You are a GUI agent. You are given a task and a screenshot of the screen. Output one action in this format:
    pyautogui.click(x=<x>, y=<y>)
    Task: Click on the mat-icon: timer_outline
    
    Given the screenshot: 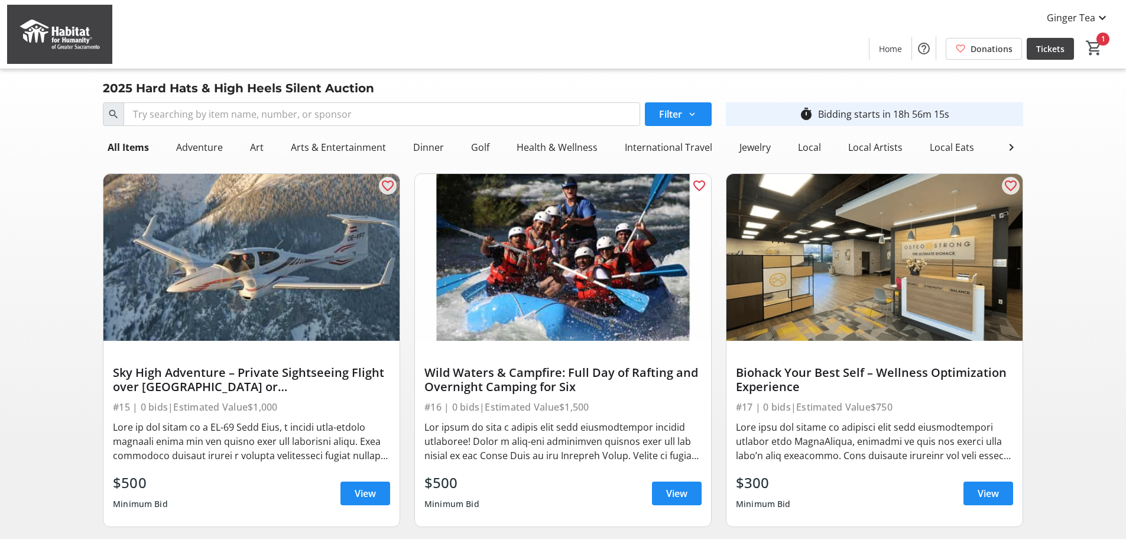 What is the action you would take?
    pyautogui.click(x=807, y=114)
    